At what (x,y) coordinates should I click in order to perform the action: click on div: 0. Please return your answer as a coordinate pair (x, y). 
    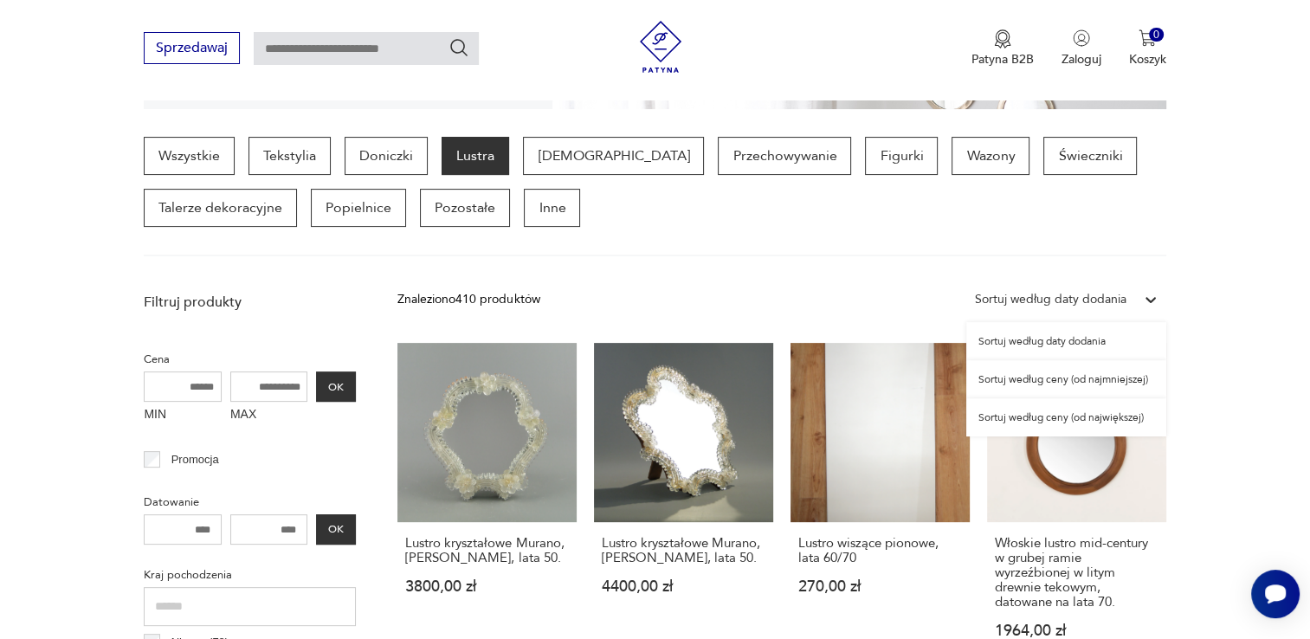
    Looking at the image, I should click on (1155, 35).